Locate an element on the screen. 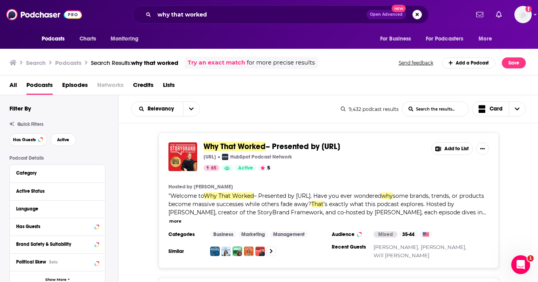  a: Charts is located at coordinates (88, 39).